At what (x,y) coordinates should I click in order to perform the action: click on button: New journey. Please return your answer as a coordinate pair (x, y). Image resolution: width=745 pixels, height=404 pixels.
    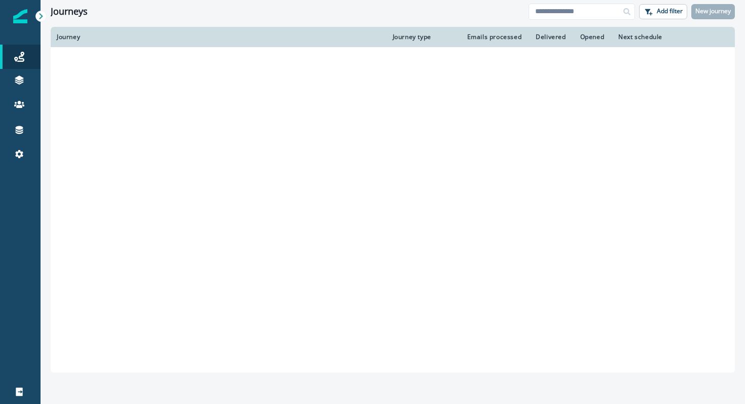
    Looking at the image, I should click on (713, 12).